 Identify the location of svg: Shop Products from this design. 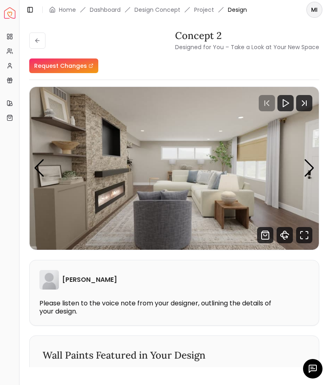
(265, 235).